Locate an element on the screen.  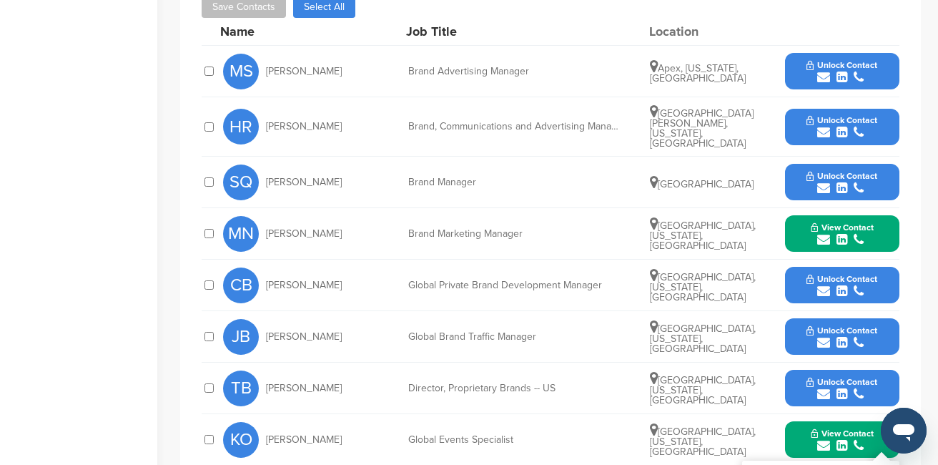
div: Brand, Communications and Advertising Manager/ Category Manager is located at coordinates (515, 127).